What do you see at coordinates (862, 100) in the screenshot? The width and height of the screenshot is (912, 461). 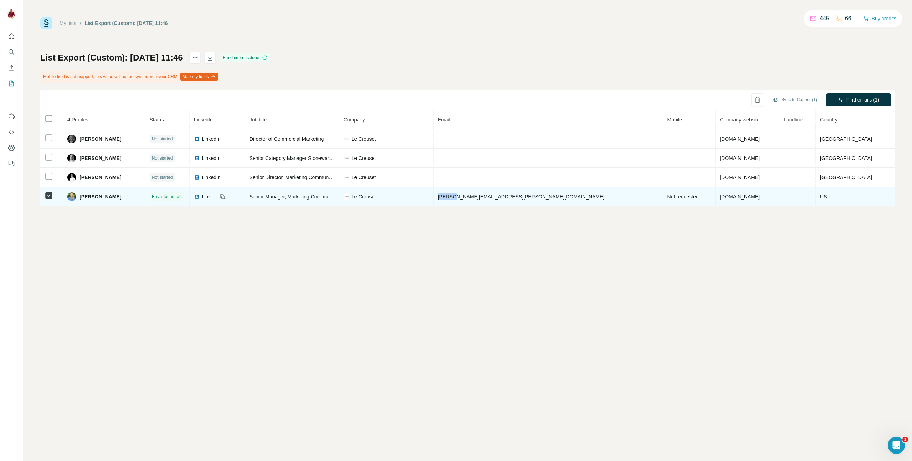 I see `span: Find emails (1)` at bounding box center [862, 100].